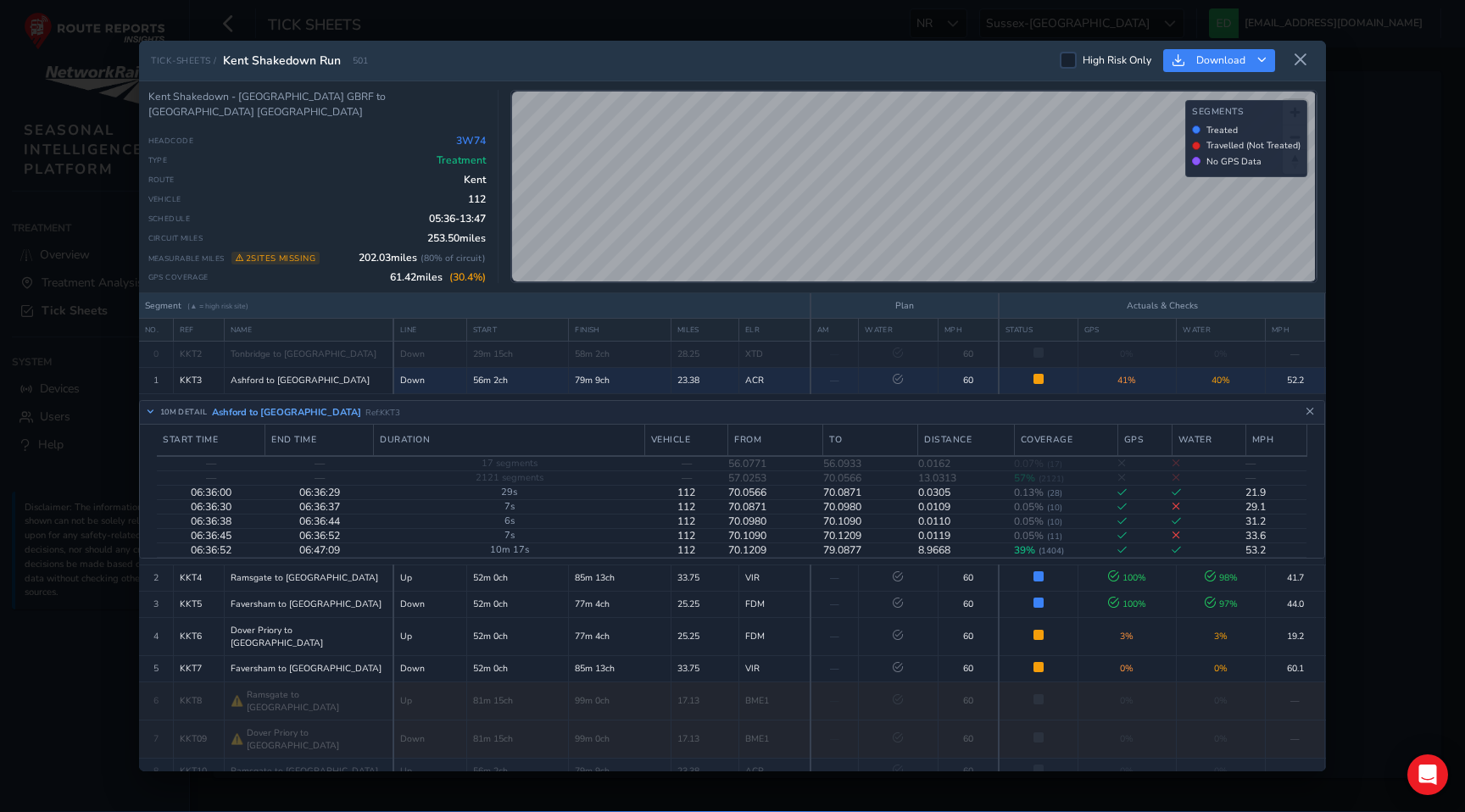 The height and width of the screenshot is (812, 1465). What do you see at coordinates (620, 329) in the screenshot?
I see `th: FINISH` at bounding box center [620, 329].